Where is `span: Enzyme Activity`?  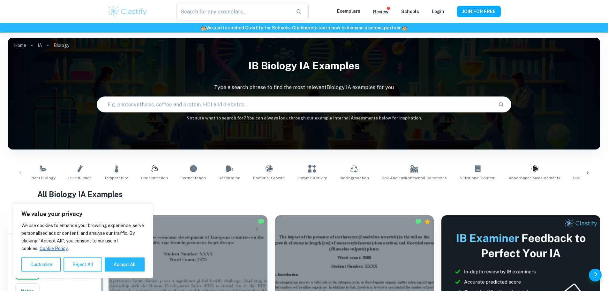 span: Enzyme Activity is located at coordinates (312, 178).